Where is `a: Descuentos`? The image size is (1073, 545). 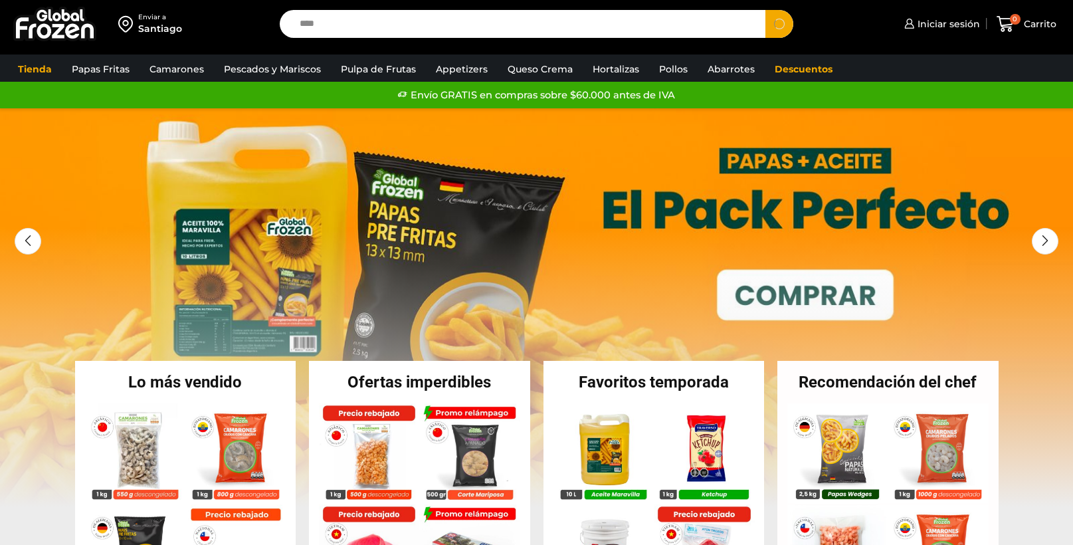 a: Descuentos is located at coordinates (804, 69).